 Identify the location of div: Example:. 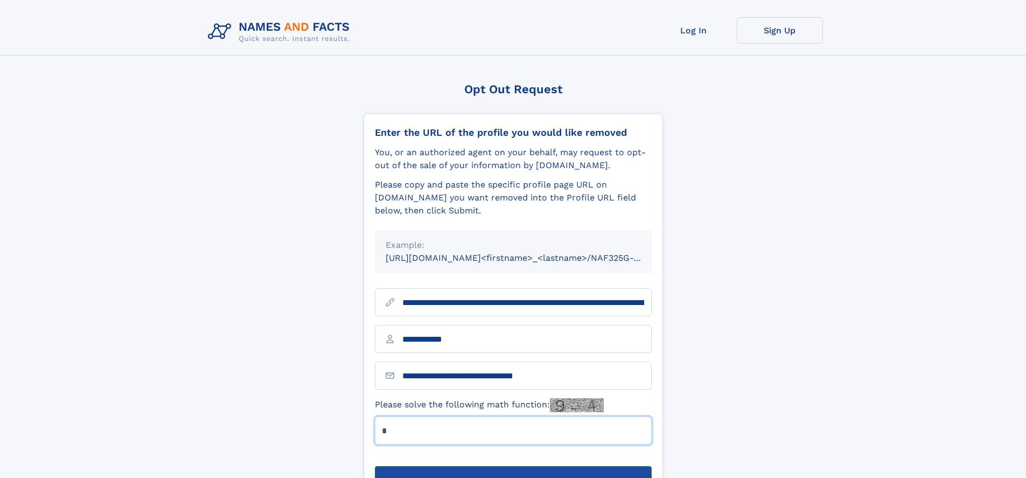
(513, 245).